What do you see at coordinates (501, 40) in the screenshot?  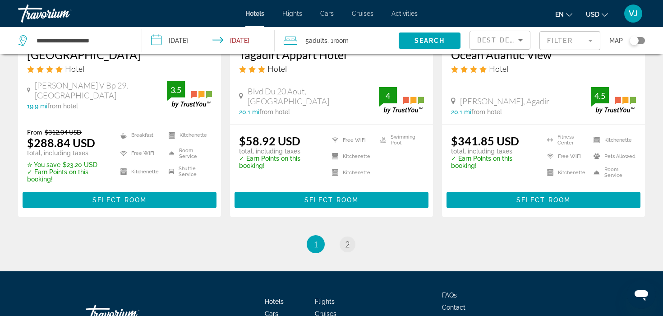 I see `span: Best Deals` at bounding box center [501, 40].